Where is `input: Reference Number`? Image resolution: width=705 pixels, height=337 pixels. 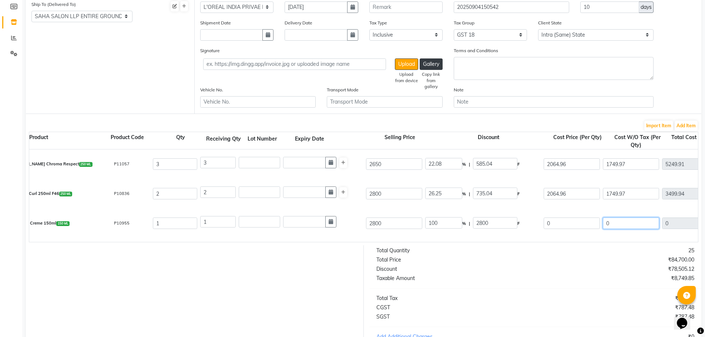
input: Reference Number is located at coordinates (512, 7).